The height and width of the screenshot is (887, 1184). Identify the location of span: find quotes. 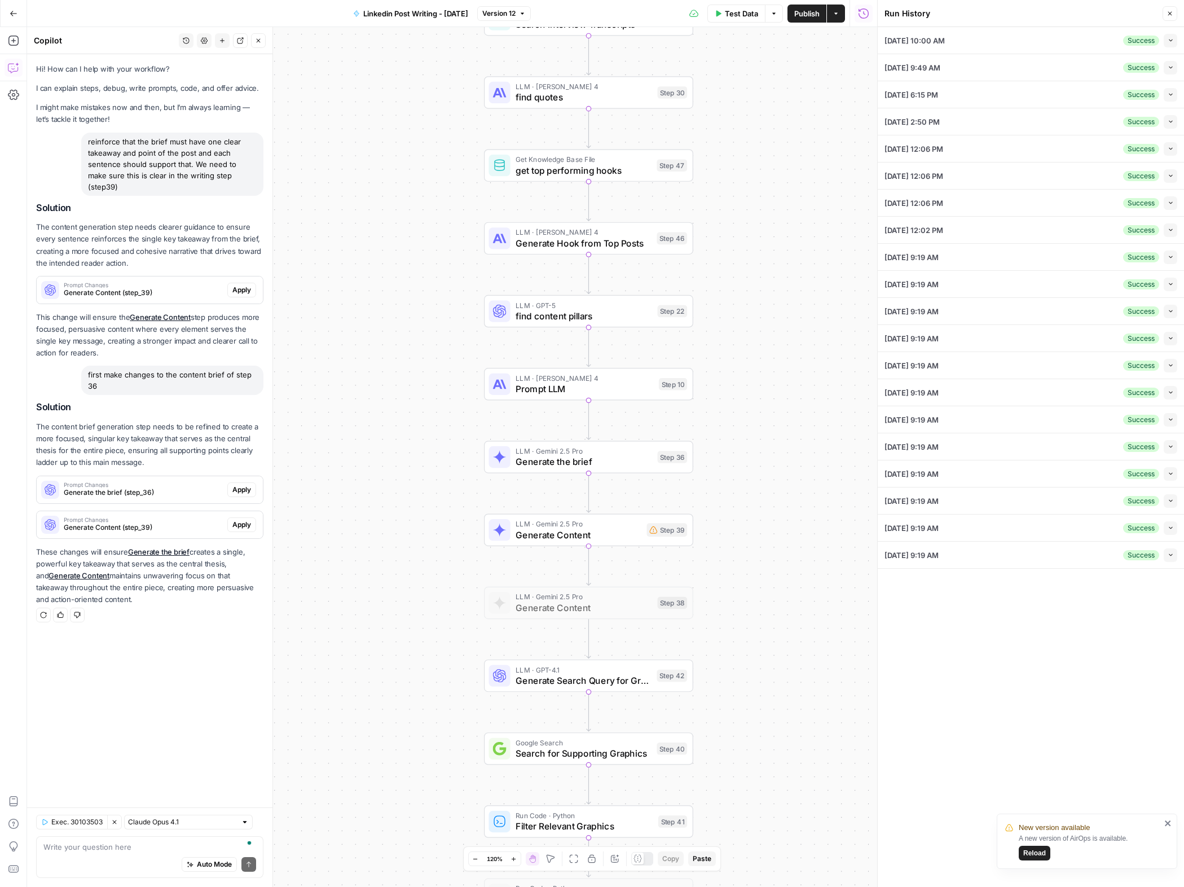
(584, 97).